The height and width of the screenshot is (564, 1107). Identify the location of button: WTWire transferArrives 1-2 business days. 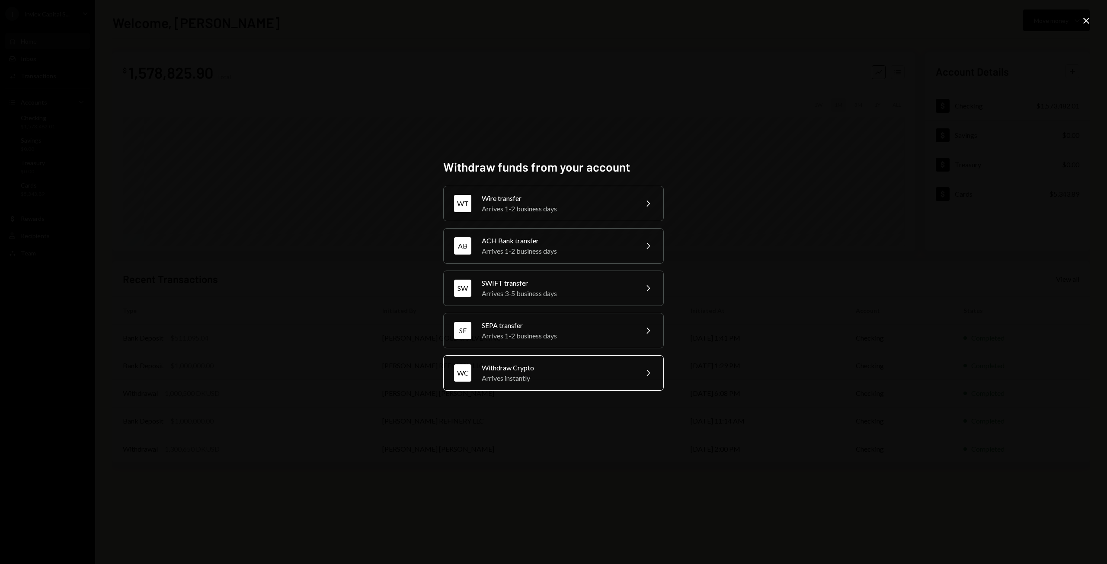
(553, 204).